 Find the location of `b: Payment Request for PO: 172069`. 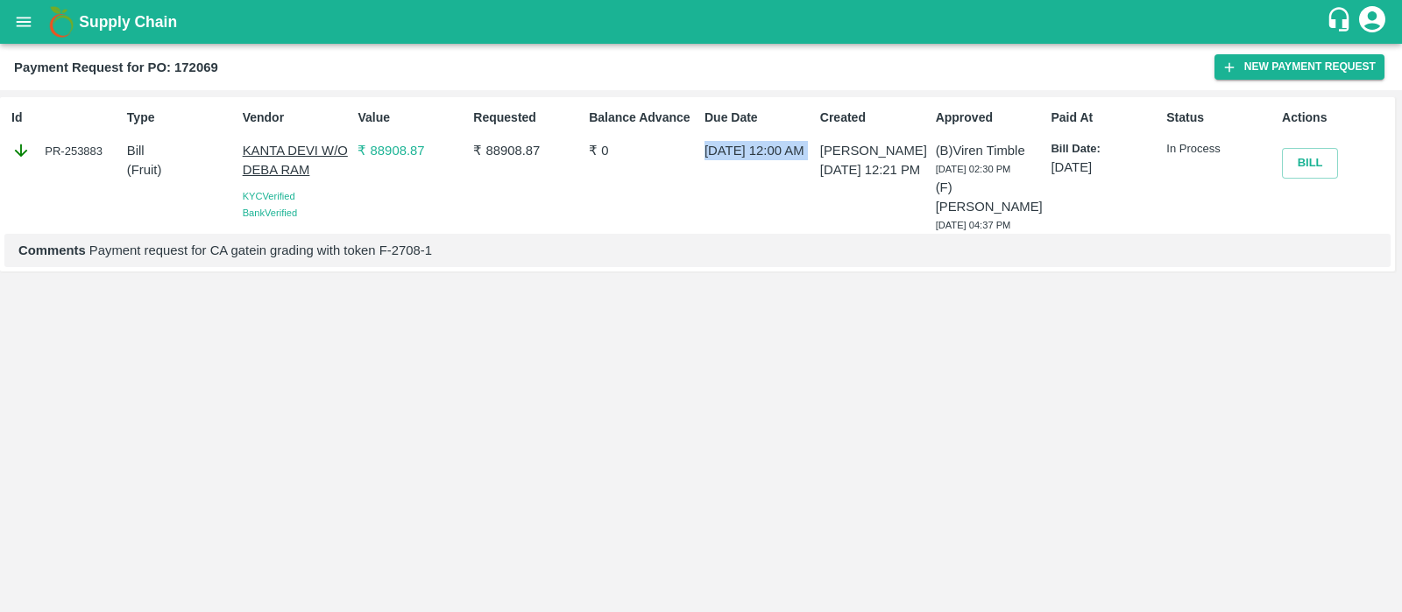

b: Payment Request for PO: 172069 is located at coordinates (116, 67).